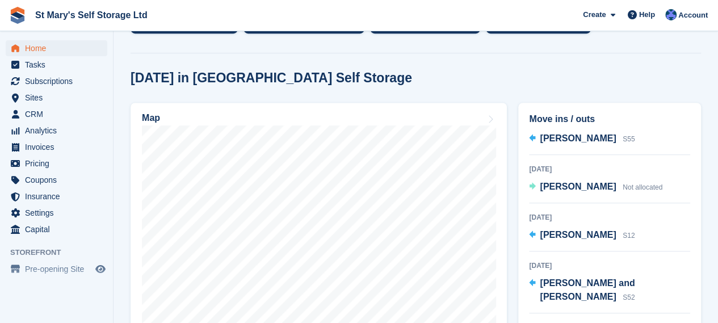 Image resolution: width=718 pixels, height=323 pixels. What do you see at coordinates (693, 15) in the screenshot?
I see `span: Account` at bounding box center [693, 15].